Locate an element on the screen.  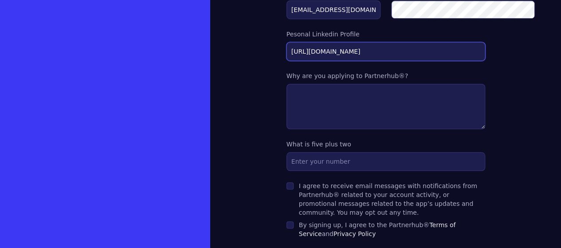
label: Why are you applying to Partnerhub®? is located at coordinates (386, 76).